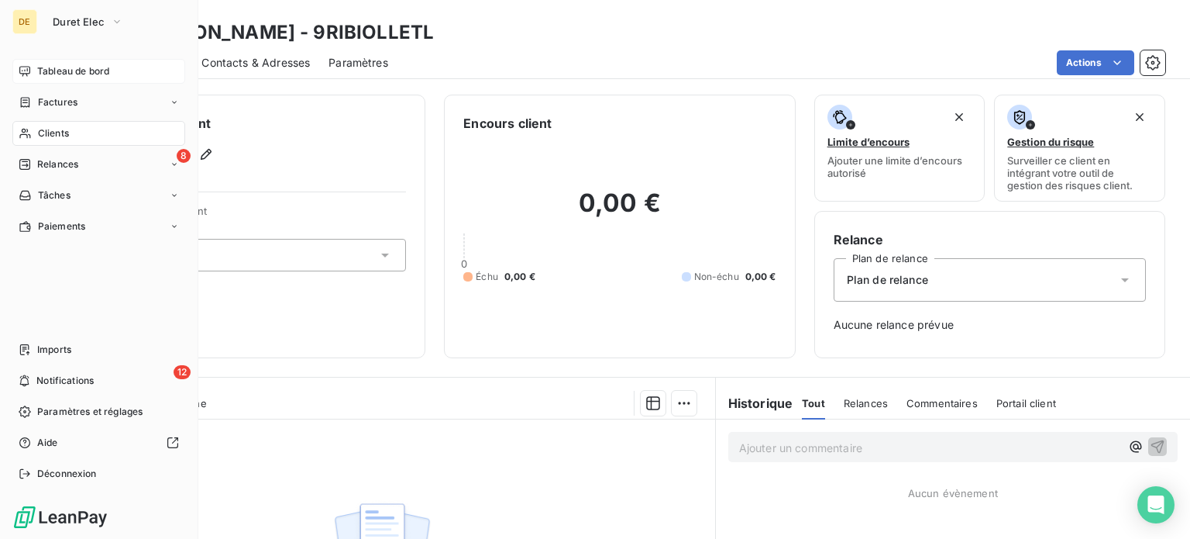 The image size is (1190, 539). I want to click on span: Déconnexion, so click(67, 473).